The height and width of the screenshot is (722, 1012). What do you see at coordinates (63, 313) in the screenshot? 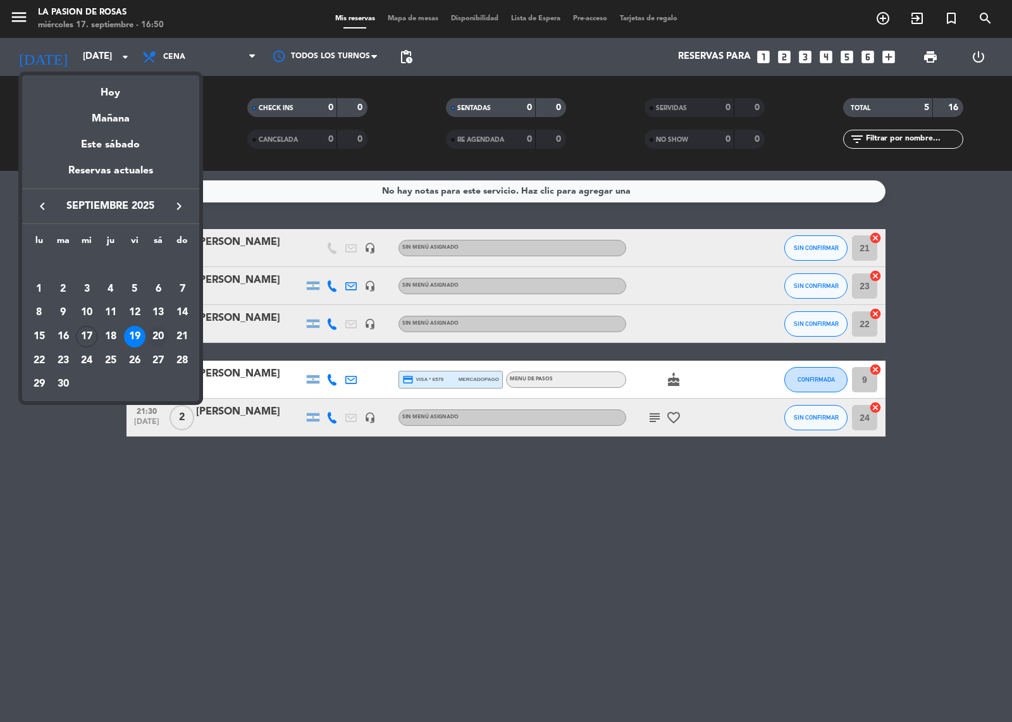
I see `div: 9` at bounding box center [63, 313].